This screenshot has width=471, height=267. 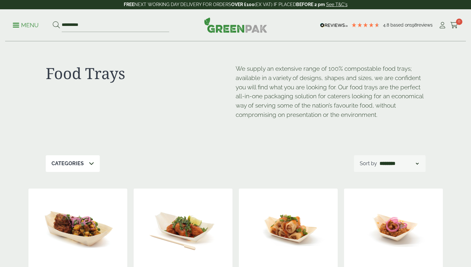 What do you see at coordinates (413, 25) in the screenshot?
I see `span: 198` at bounding box center [413, 25].